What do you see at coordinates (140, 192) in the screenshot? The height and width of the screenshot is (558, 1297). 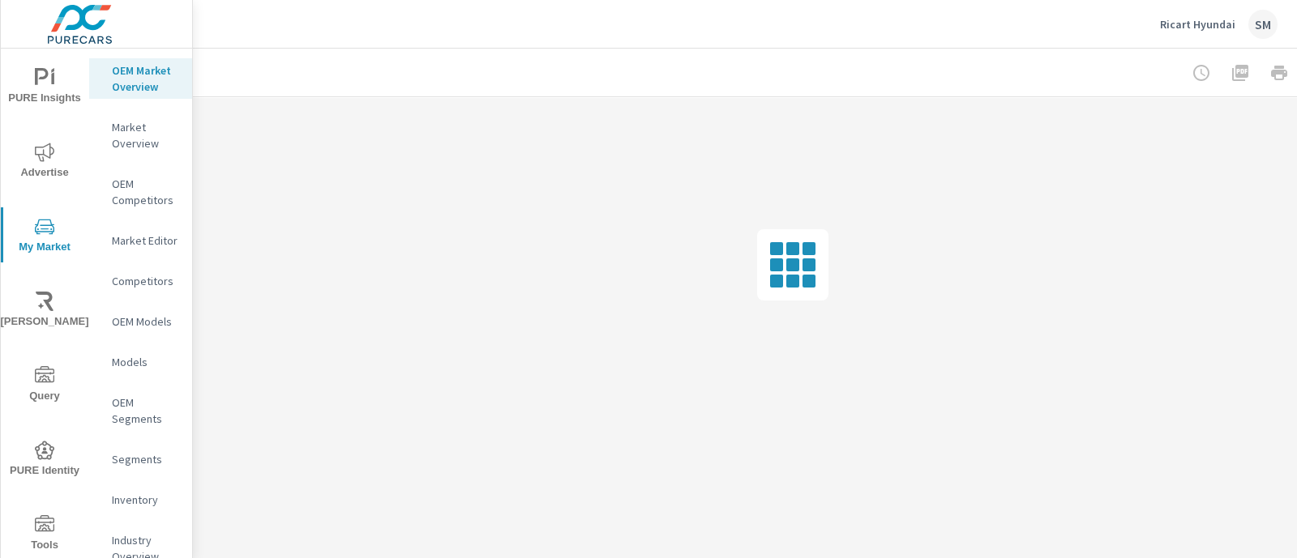 I see `div: OEM Competitors` at bounding box center [140, 192].